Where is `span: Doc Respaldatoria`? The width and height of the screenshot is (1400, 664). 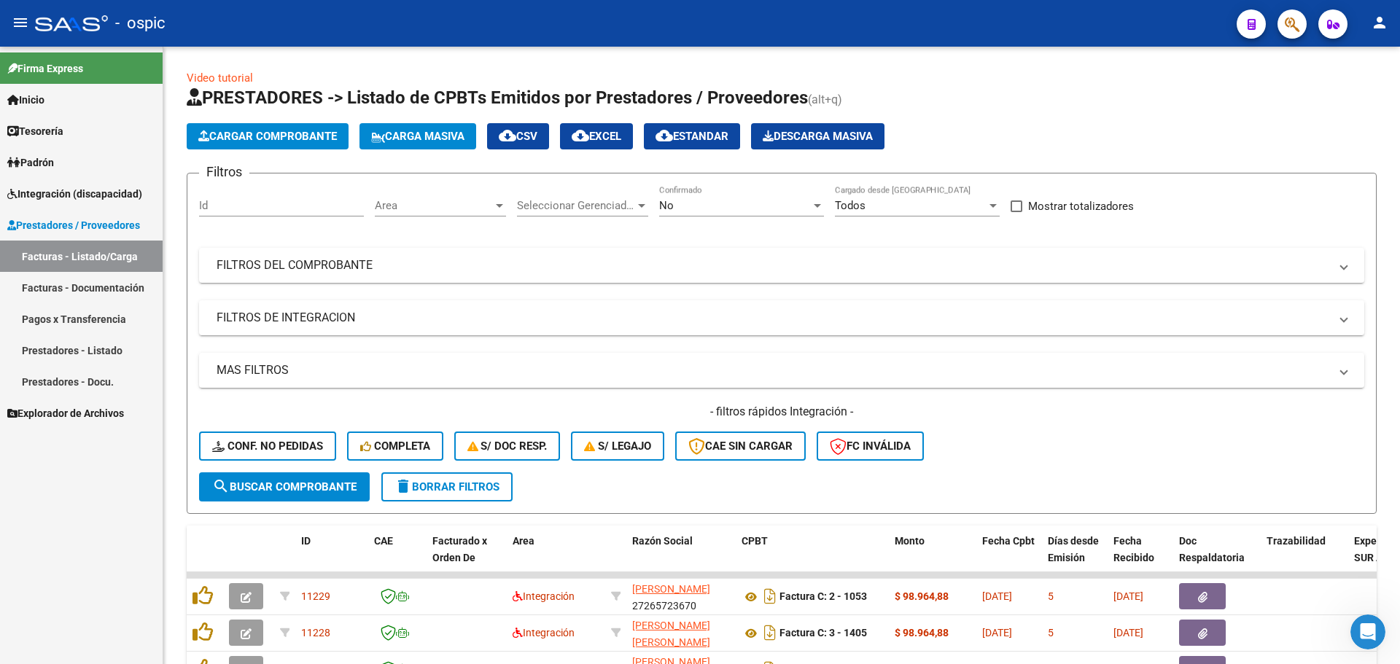 span: Doc Respaldatoria is located at coordinates (1211, 549).